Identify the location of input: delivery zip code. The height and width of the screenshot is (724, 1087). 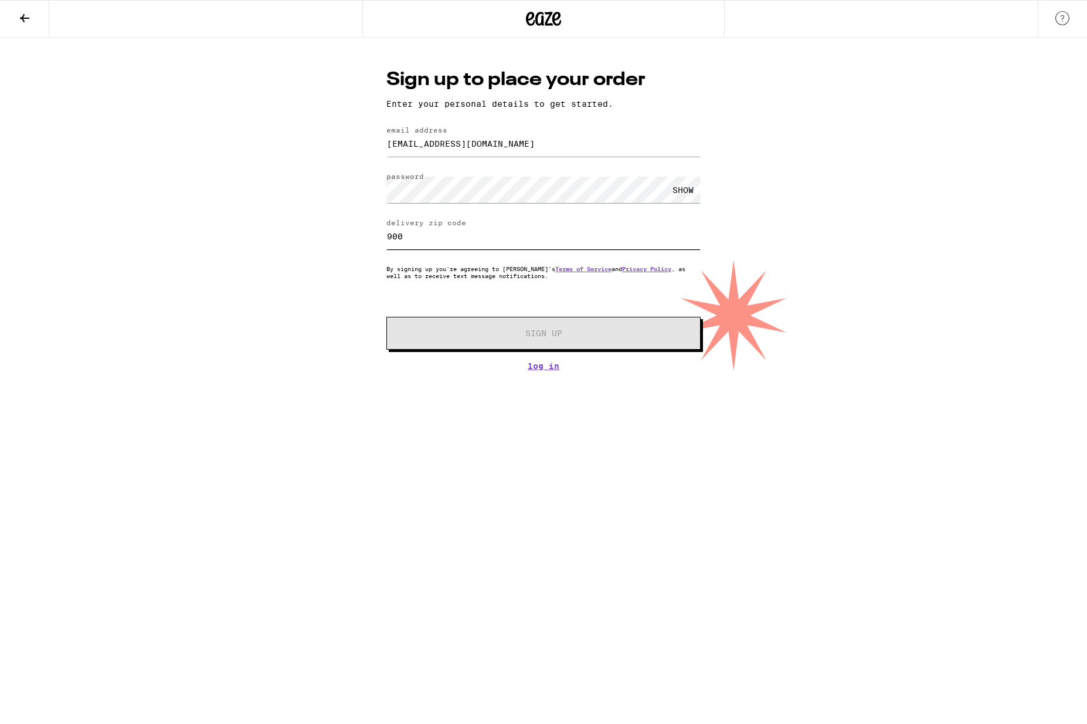
(544, 236).